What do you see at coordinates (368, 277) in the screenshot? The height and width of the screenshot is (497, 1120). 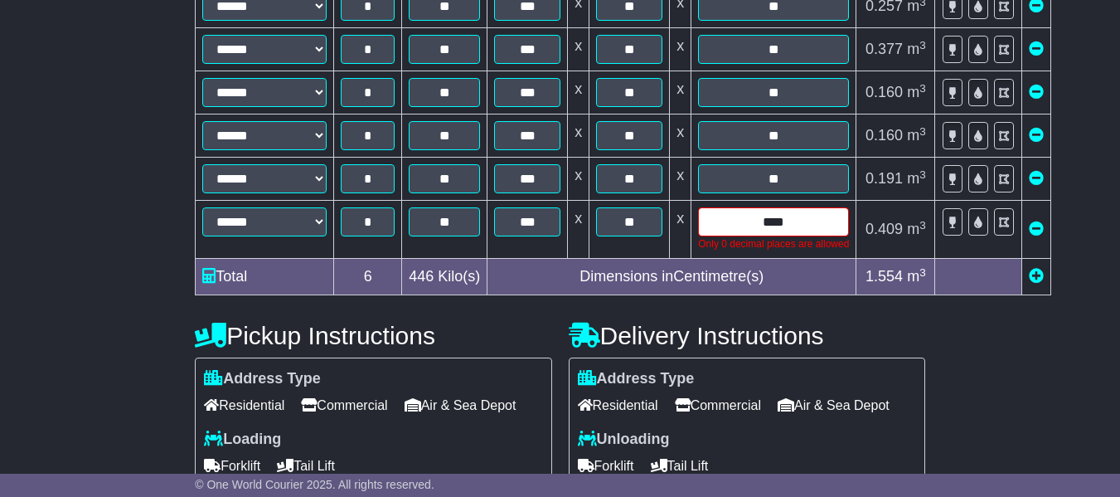 I see `td: 6` at bounding box center [368, 277].